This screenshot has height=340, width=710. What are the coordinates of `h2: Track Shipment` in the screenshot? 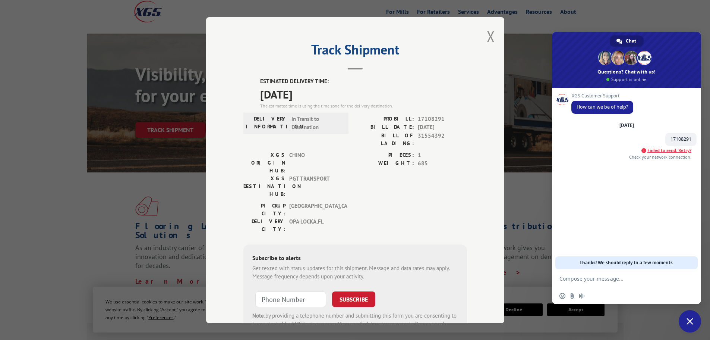 It's located at (355, 51).